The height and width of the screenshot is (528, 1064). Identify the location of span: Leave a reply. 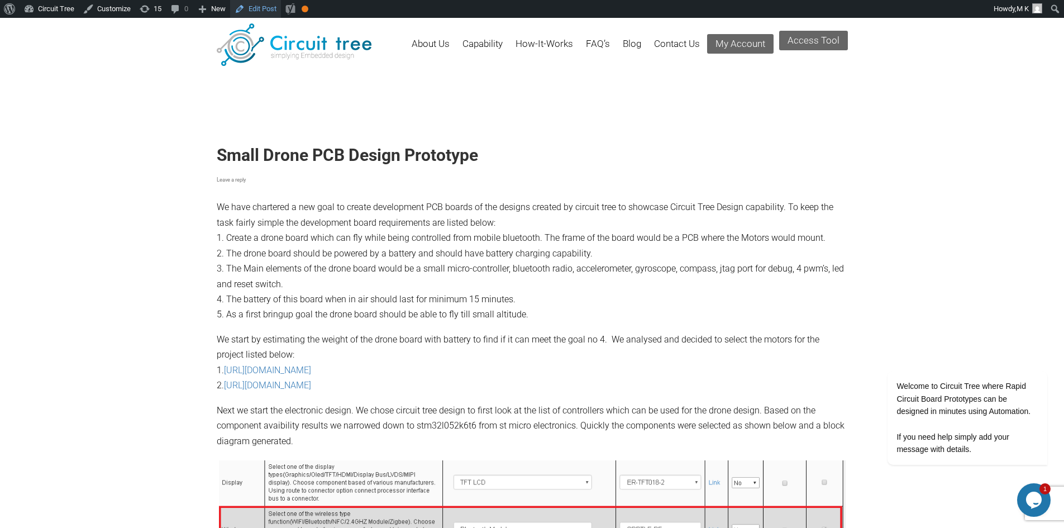
(231, 179).